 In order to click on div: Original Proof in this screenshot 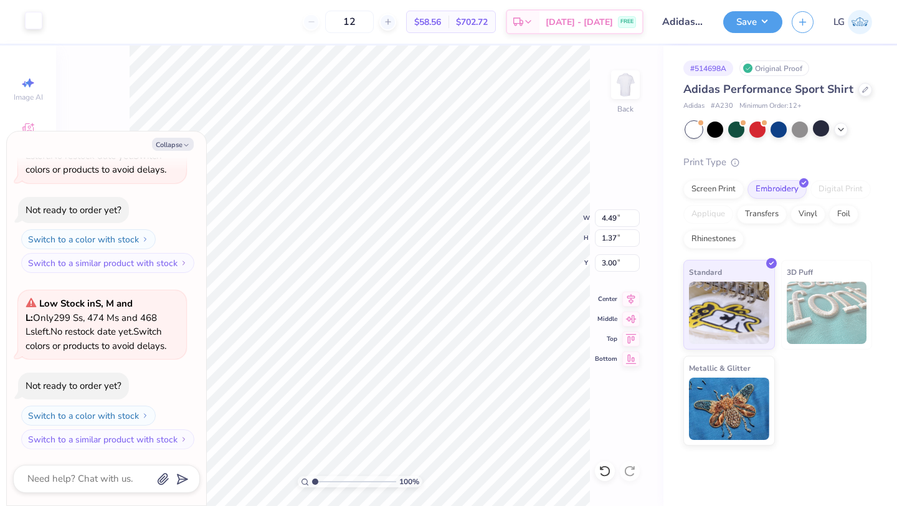, I will do `click(774, 68)`.